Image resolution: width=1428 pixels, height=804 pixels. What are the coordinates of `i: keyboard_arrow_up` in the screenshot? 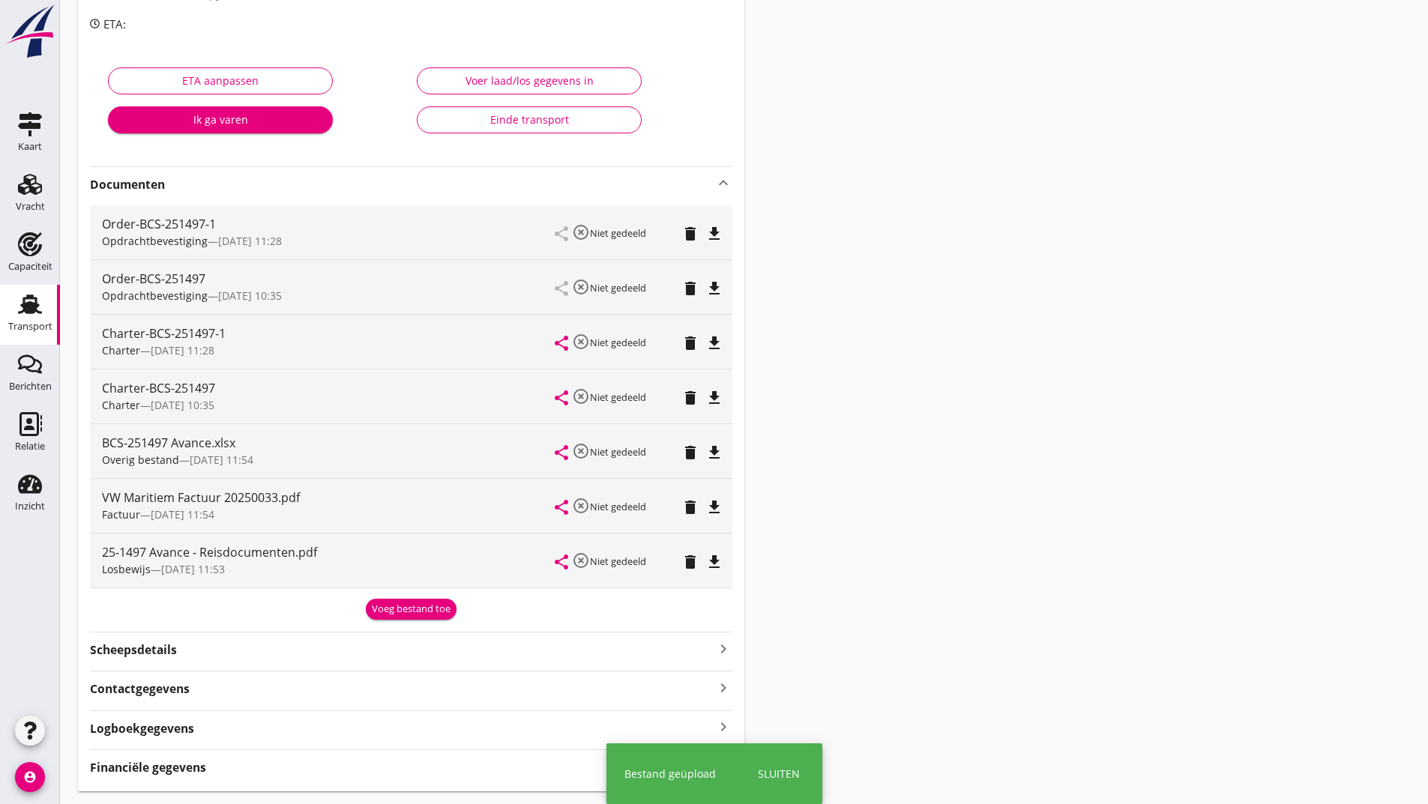 It's located at (723, 183).